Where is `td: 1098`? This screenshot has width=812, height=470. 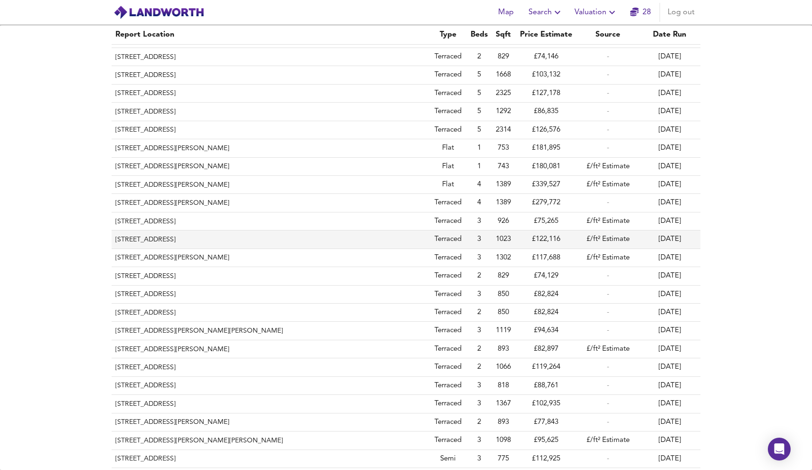 td: 1098 is located at coordinates (503, 440).